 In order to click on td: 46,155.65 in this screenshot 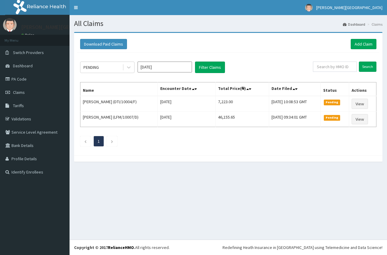, I will do `click(242, 119)`.